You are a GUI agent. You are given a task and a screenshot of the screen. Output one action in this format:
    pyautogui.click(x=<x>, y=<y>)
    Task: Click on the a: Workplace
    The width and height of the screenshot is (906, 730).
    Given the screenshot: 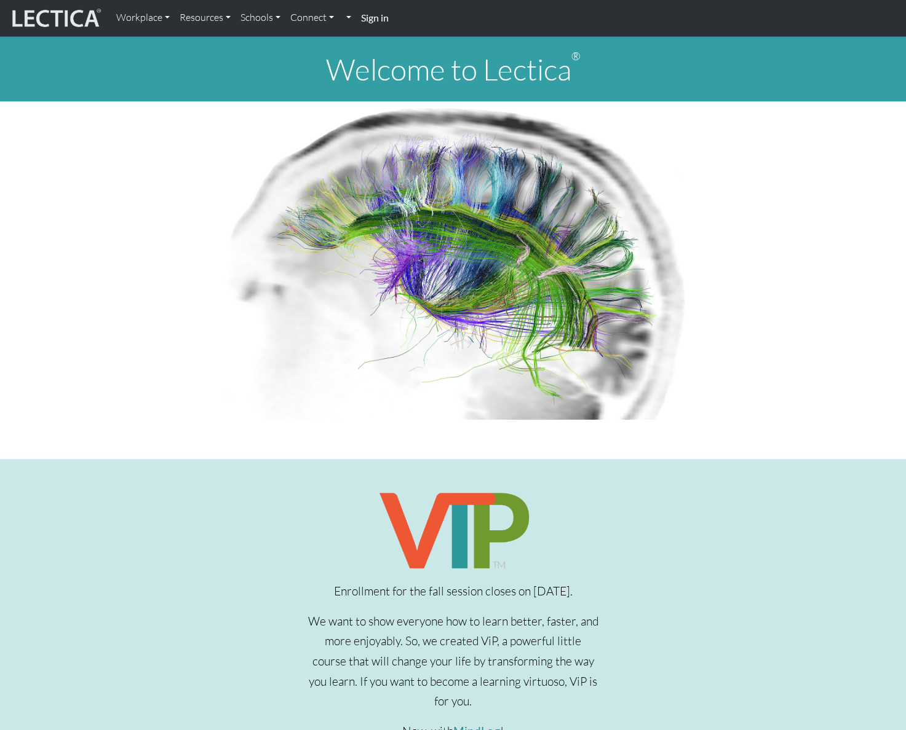 What is the action you would take?
    pyautogui.click(x=143, y=18)
    